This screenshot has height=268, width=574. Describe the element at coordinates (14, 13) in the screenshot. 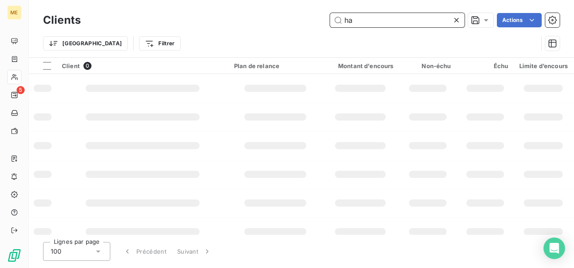

I see `div: ME` at that location.